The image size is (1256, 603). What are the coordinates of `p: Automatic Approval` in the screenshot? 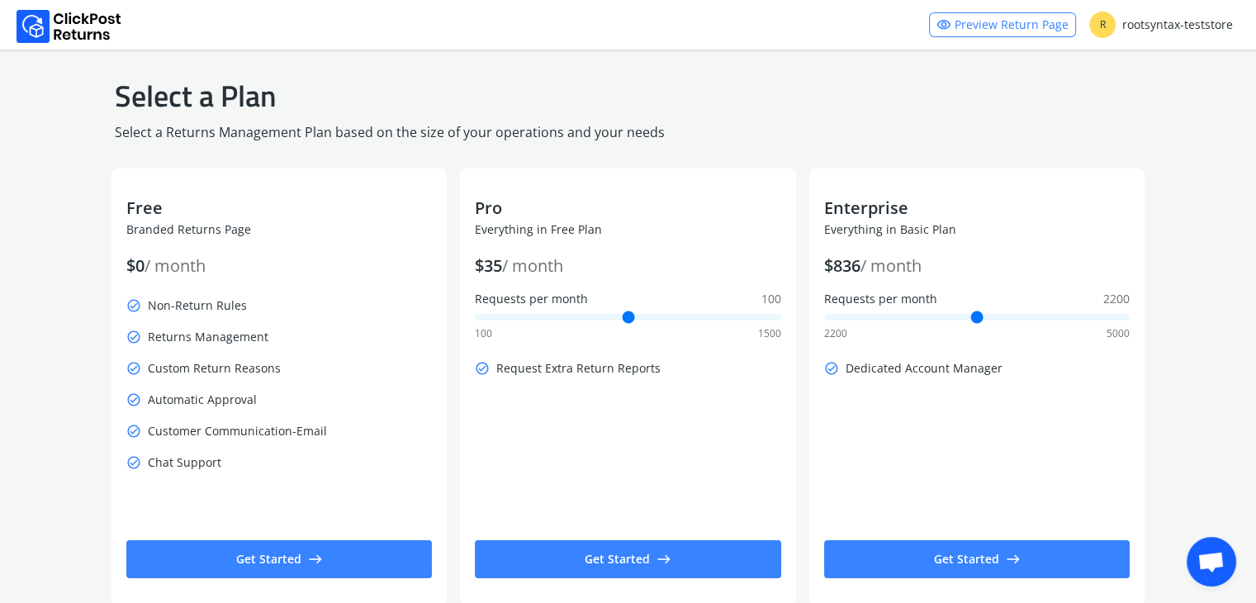 It's located at (279, 400).